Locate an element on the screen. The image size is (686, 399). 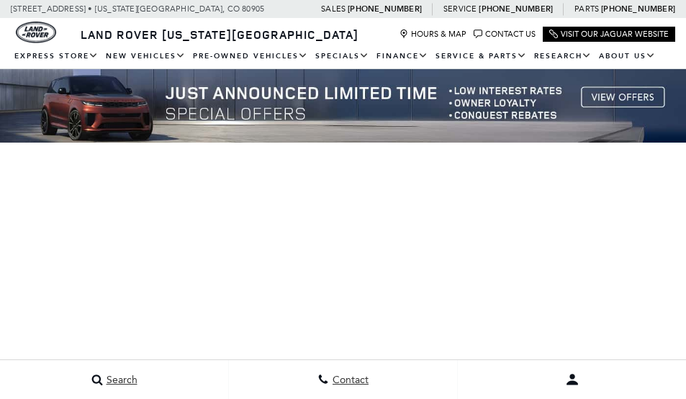
span: Search is located at coordinates (120, 380).